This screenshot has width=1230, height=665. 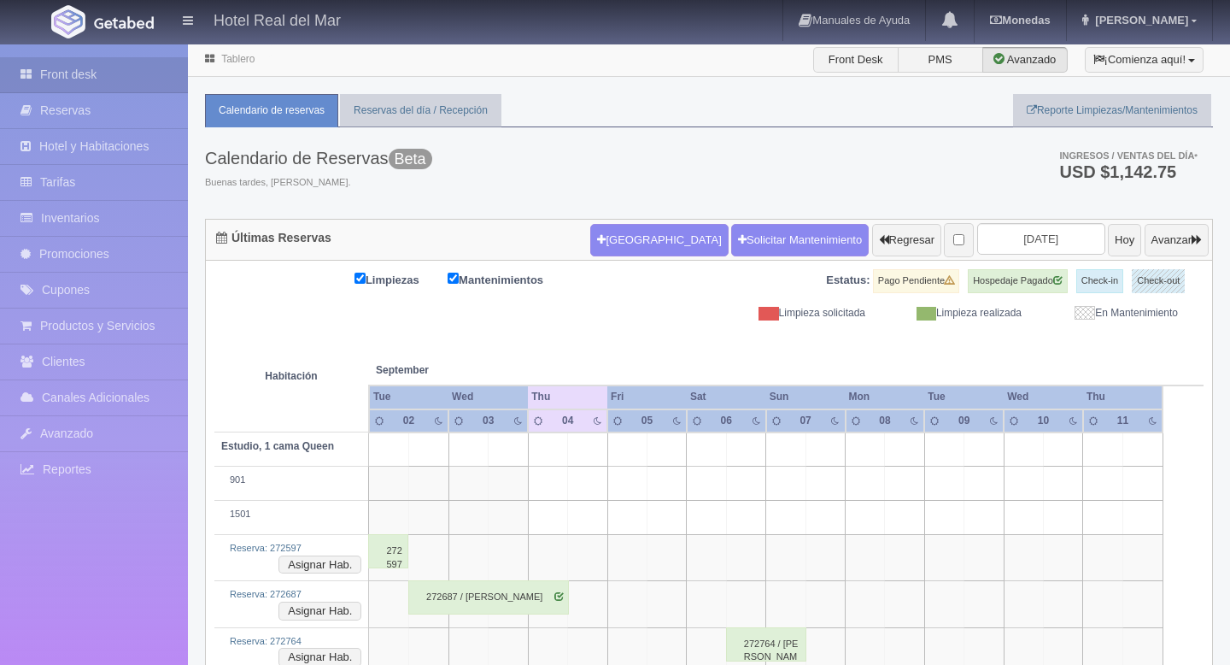 I want to click on button: Regresar, so click(x=907, y=240).